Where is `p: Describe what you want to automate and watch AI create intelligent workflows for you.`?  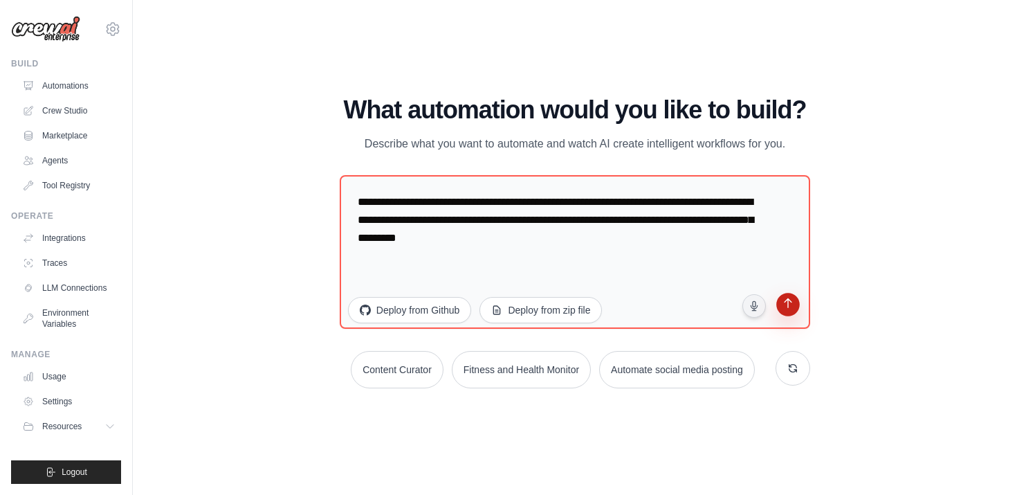
p: Describe what you want to automate and watch AI create intelligent workflows for you. is located at coordinates (575, 144).